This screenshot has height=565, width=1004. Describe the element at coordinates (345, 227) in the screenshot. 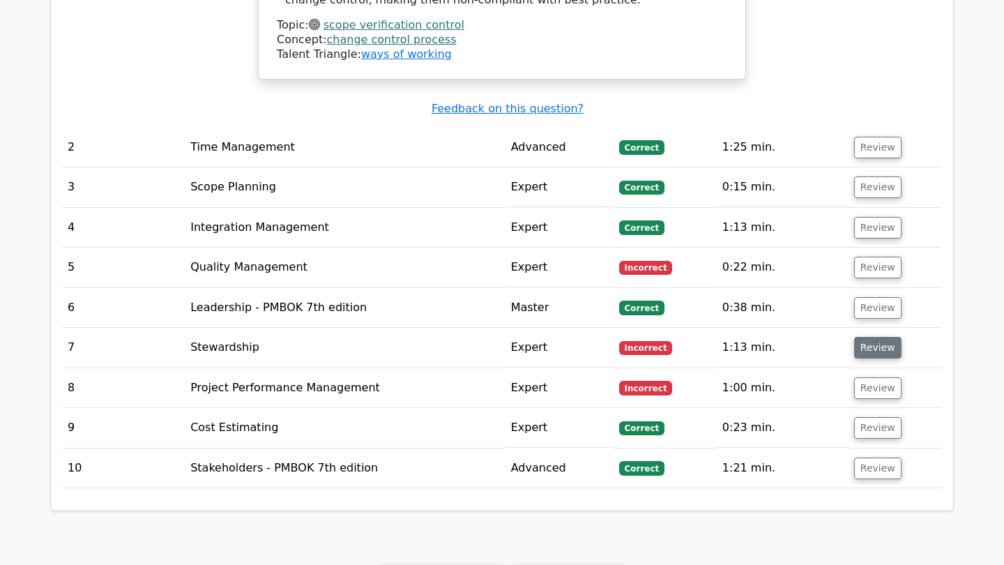

I see `td: Integration Management` at that location.